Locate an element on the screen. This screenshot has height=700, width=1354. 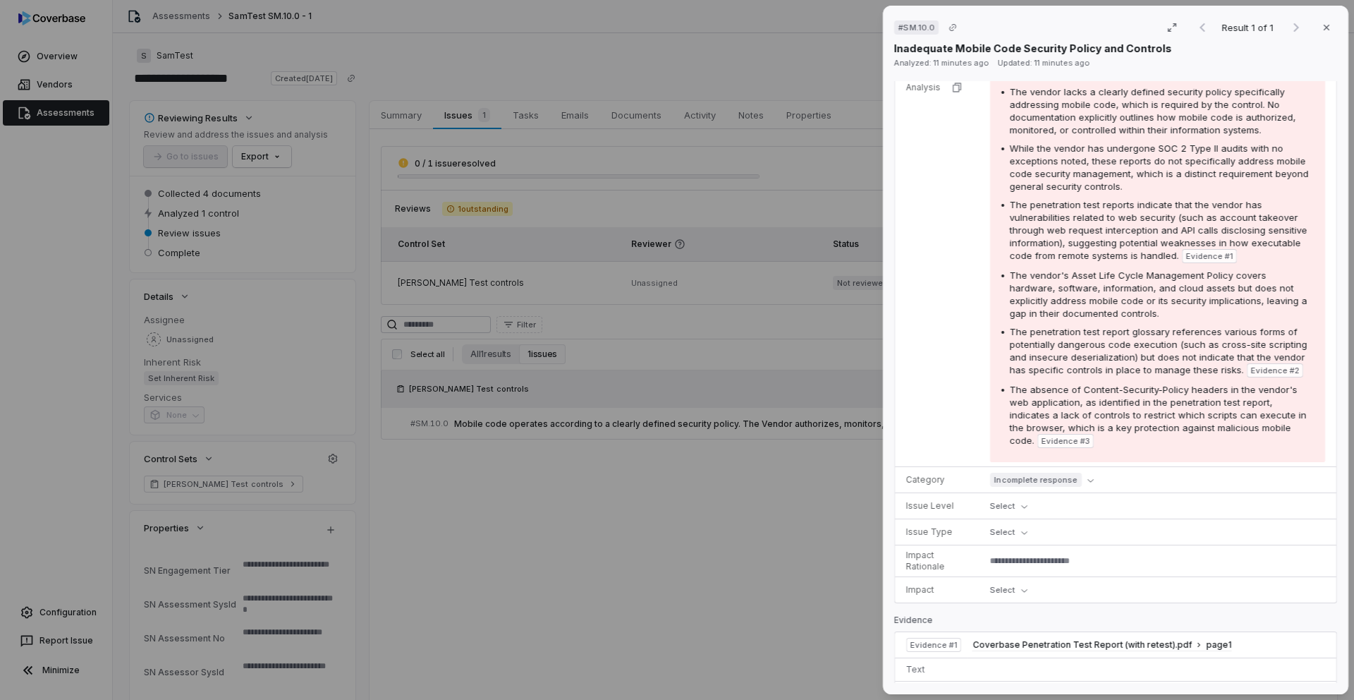
p: Impact is located at coordinates (940, 590).